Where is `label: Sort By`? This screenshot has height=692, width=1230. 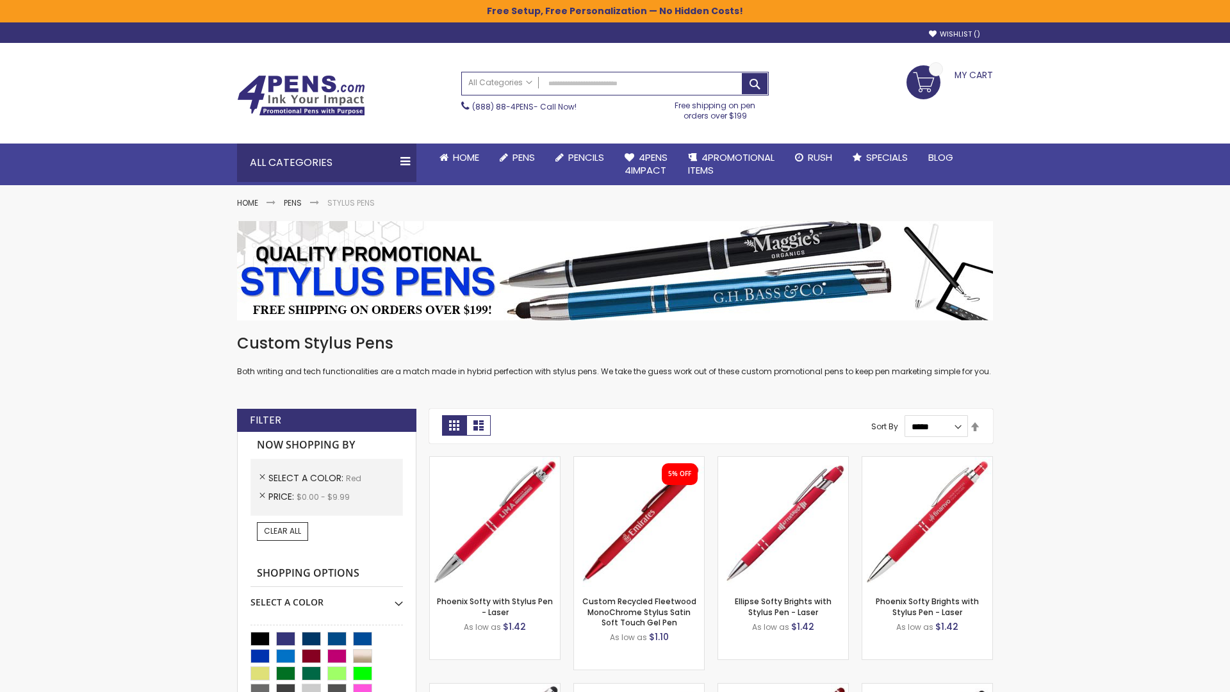
label: Sort By is located at coordinates (885, 426).